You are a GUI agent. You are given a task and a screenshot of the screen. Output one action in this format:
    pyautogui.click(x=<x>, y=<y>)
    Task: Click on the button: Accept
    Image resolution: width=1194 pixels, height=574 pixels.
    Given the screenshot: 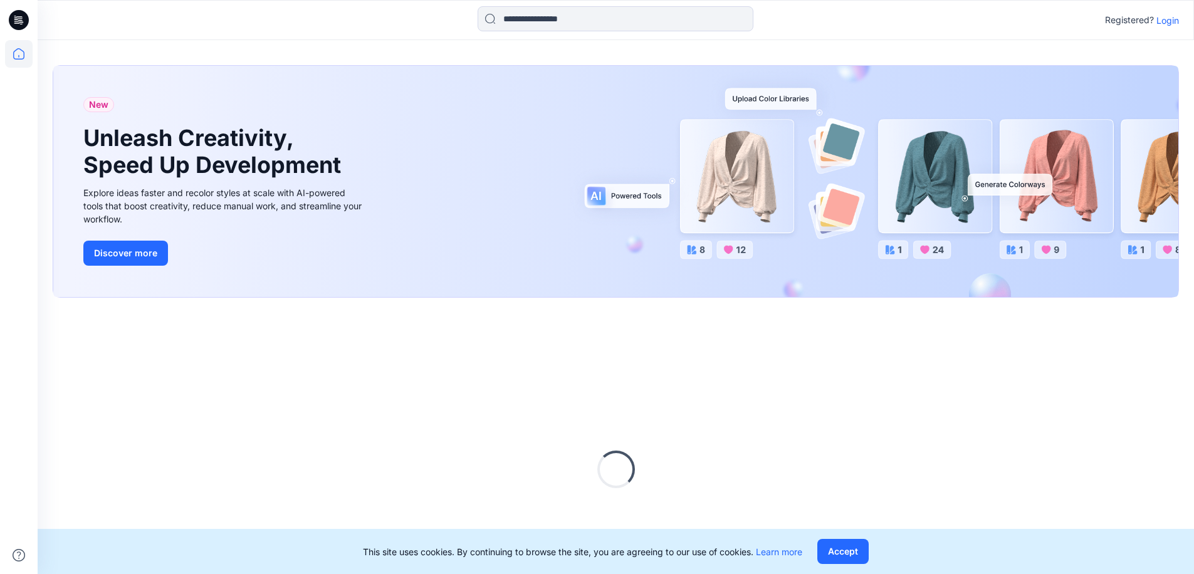 What is the action you would take?
    pyautogui.click(x=843, y=552)
    